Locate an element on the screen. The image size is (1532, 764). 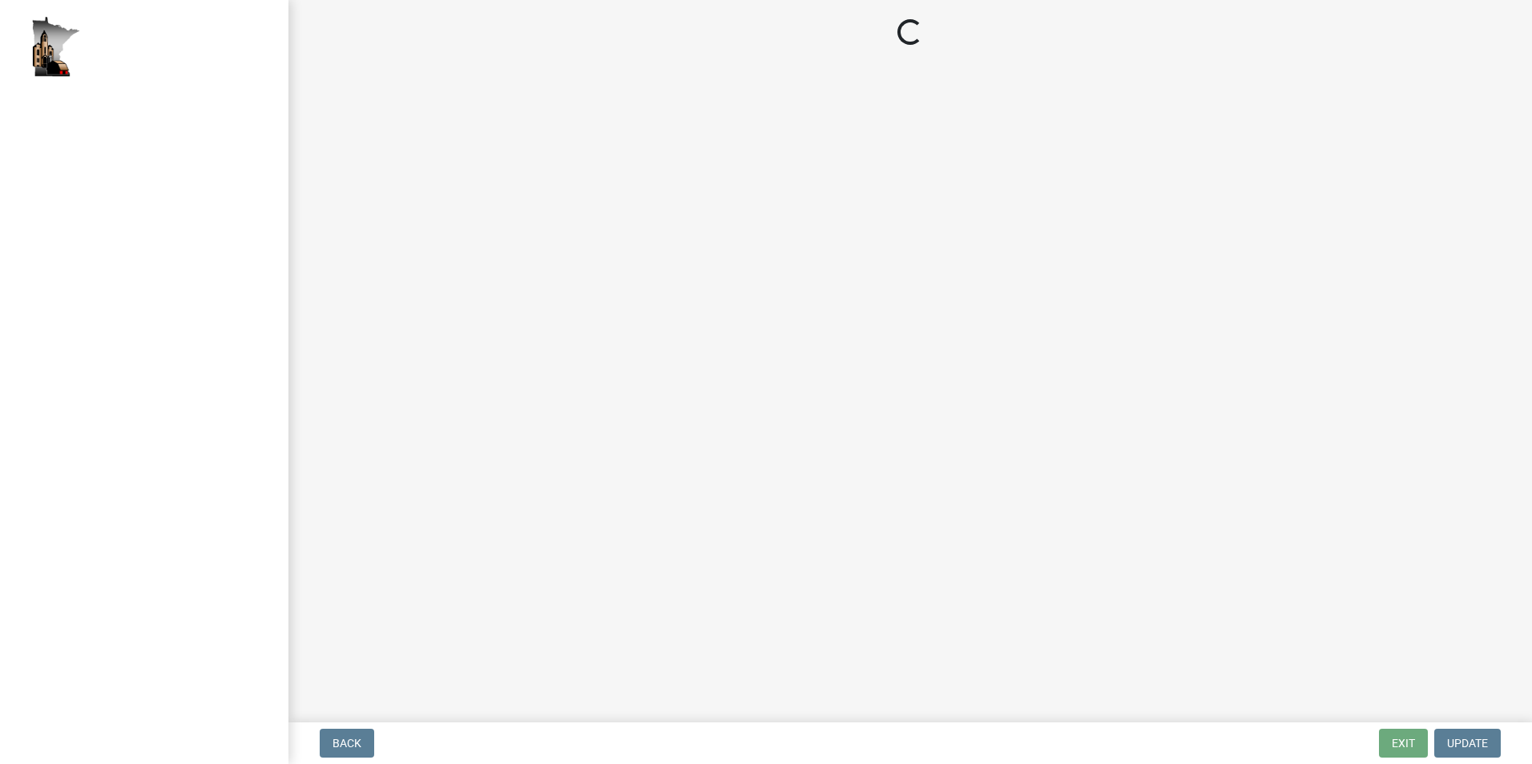
span: Back is located at coordinates (347, 743).